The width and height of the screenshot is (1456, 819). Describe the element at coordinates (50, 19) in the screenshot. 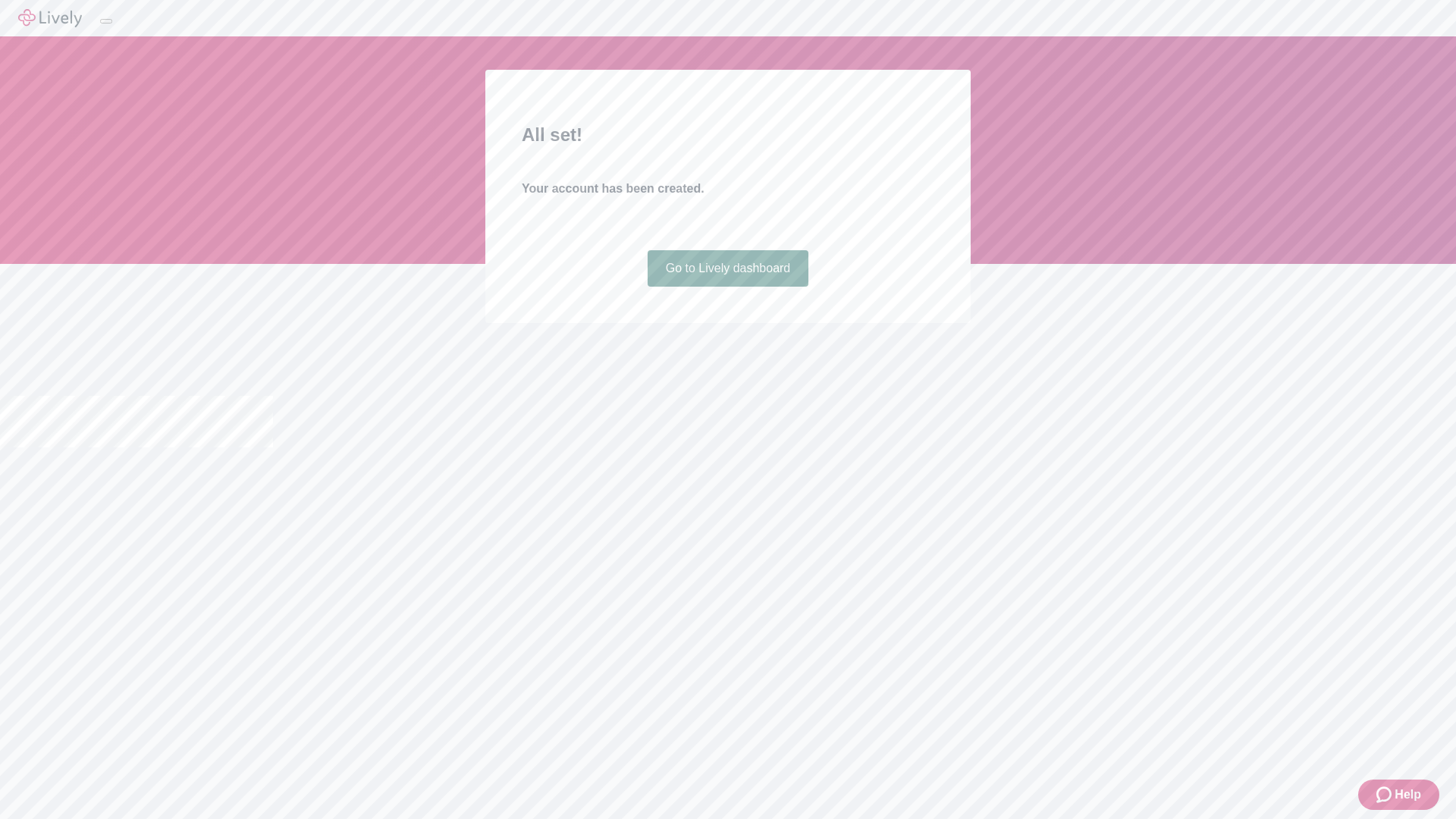

I see `img: Lively` at that location.